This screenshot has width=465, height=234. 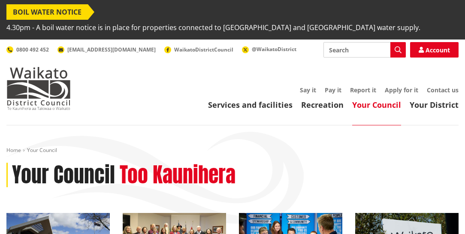 I want to click on a: @WaikatoDistrict, so click(x=269, y=49).